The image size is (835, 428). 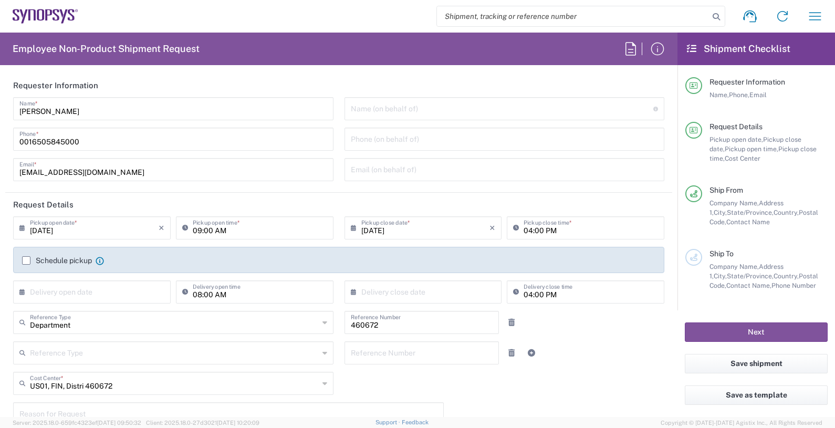 I want to click on h2: Requester Information, so click(x=56, y=86).